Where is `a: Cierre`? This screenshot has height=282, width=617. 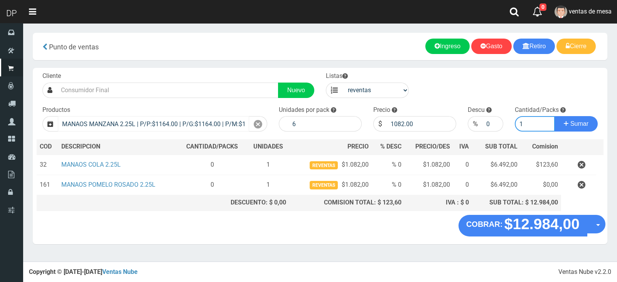
a: Cierre is located at coordinates (576, 46).